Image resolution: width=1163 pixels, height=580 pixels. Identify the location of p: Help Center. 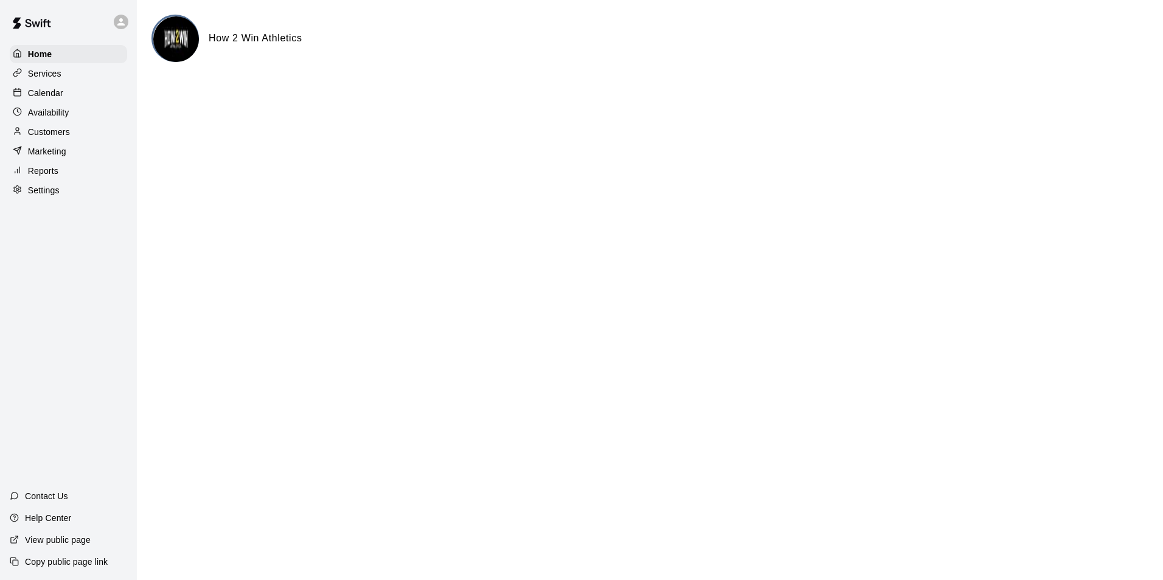
(48, 518).